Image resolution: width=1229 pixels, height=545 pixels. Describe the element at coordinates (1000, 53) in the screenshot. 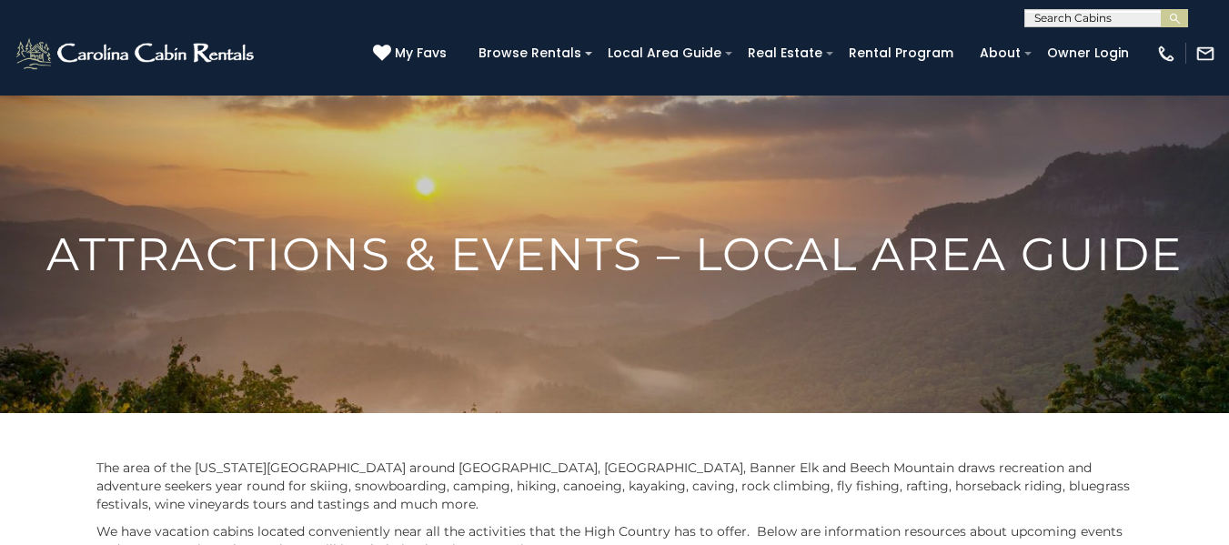

I see `a: About` at that location.